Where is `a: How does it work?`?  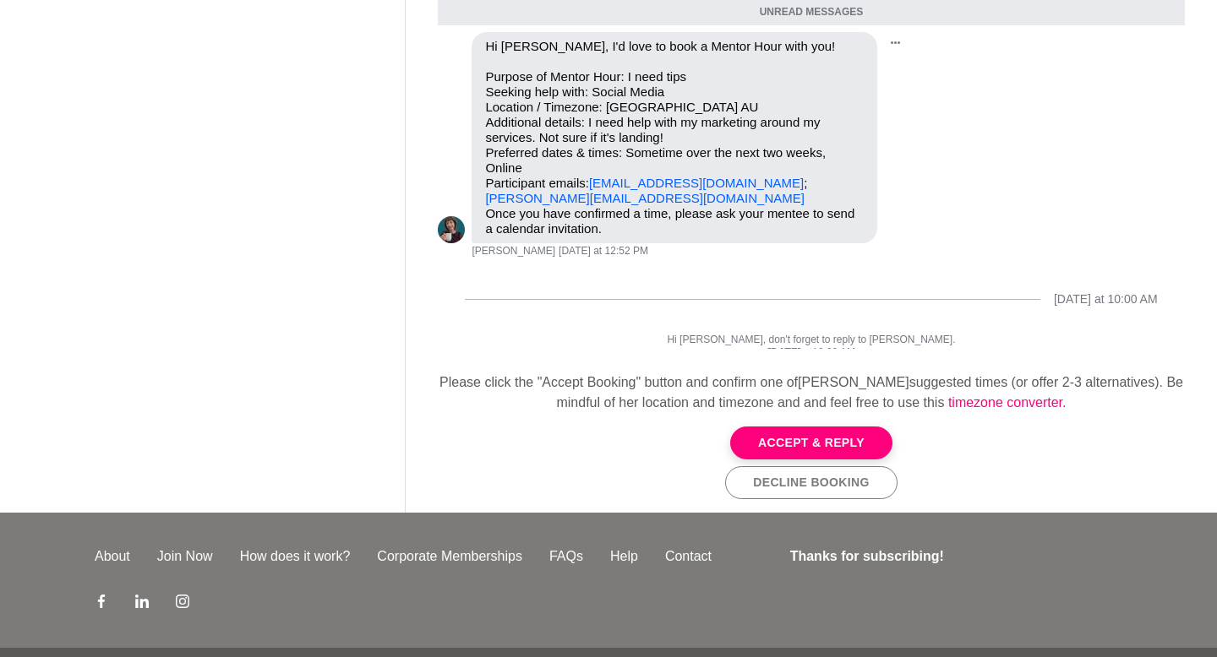
a: How does it work? is located at coordinates (295, 557).